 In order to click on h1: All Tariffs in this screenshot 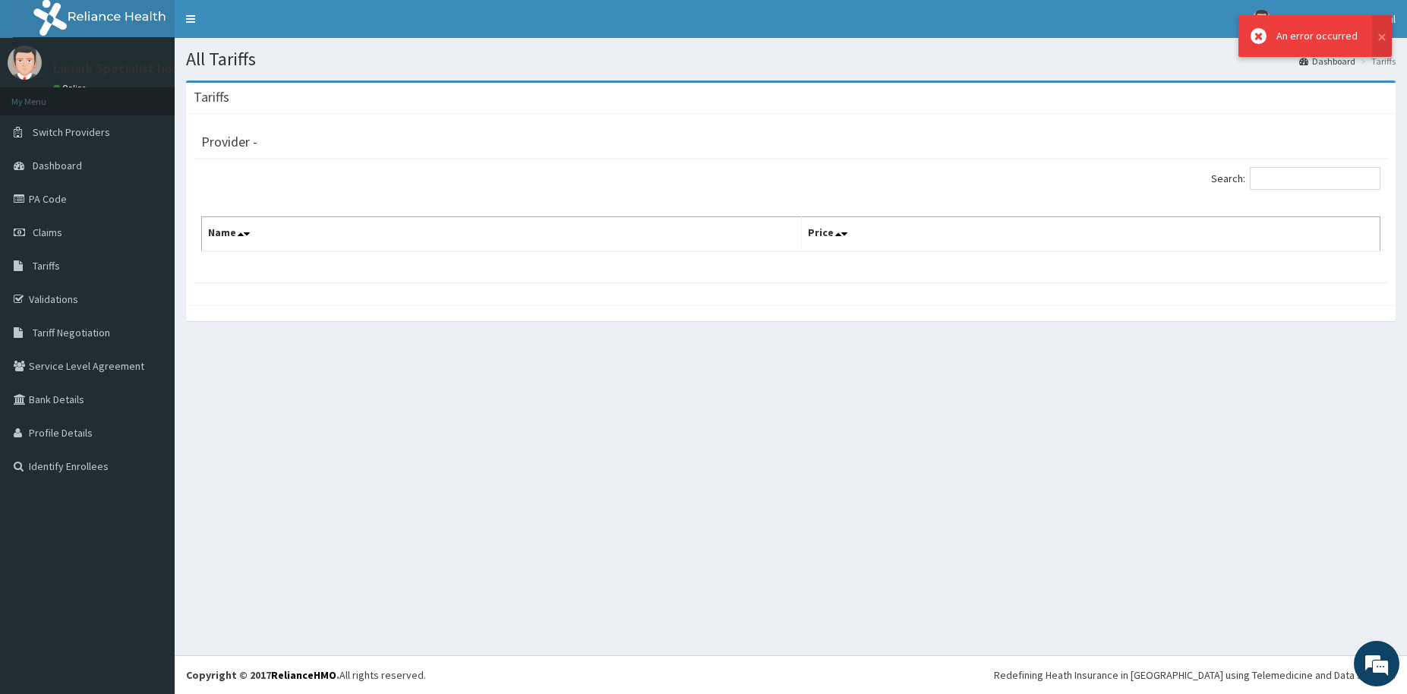, I will do `click(790, 59)`.